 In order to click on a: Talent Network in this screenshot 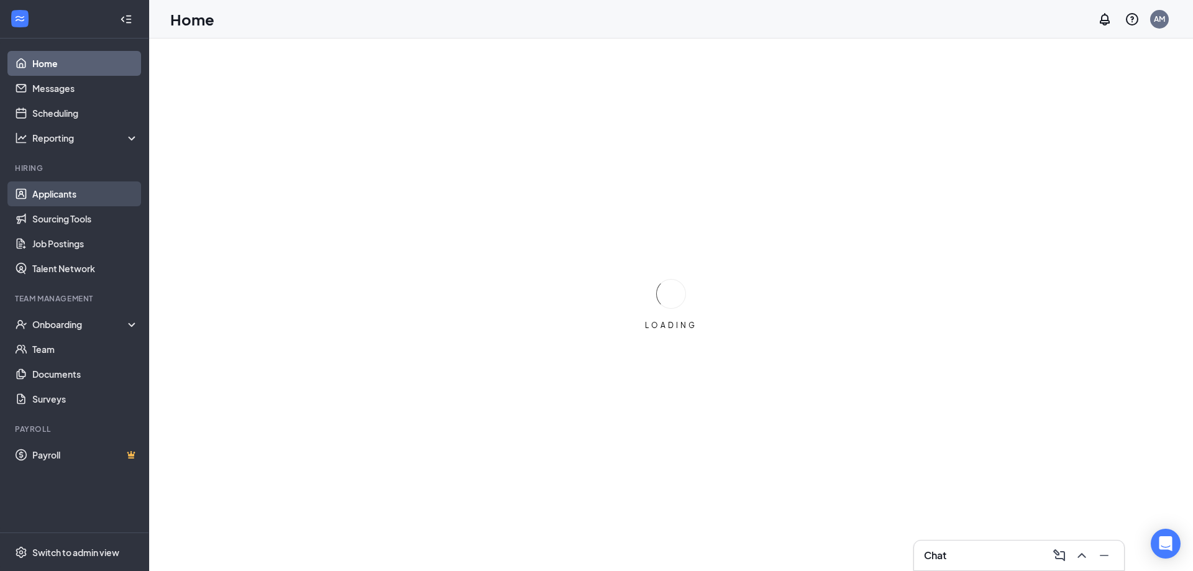, I will do `click(85, 268)`.